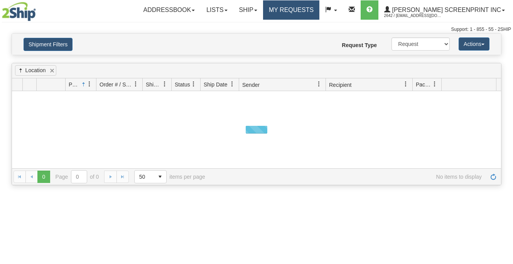  I want to click on a: Sender filter column settings, so click(319, 84).